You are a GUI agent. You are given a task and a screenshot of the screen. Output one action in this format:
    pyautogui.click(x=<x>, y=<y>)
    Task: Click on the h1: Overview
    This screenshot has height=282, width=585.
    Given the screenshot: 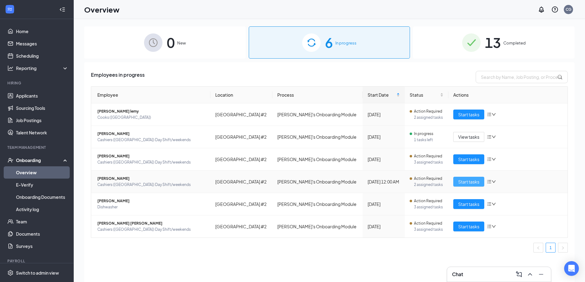 What is the action you would take?
    pyautogui.click(x=102, y=10)
    